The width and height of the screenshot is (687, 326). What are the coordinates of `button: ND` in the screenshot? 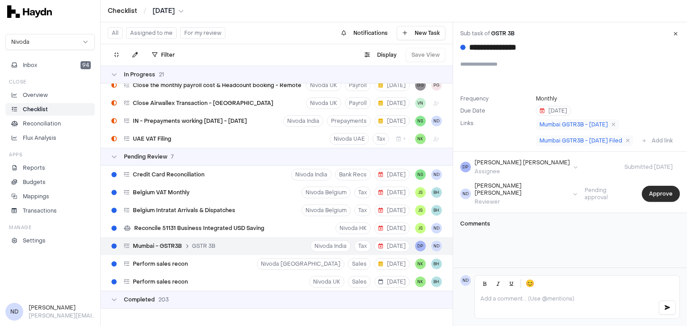 It's located at (436, 246).